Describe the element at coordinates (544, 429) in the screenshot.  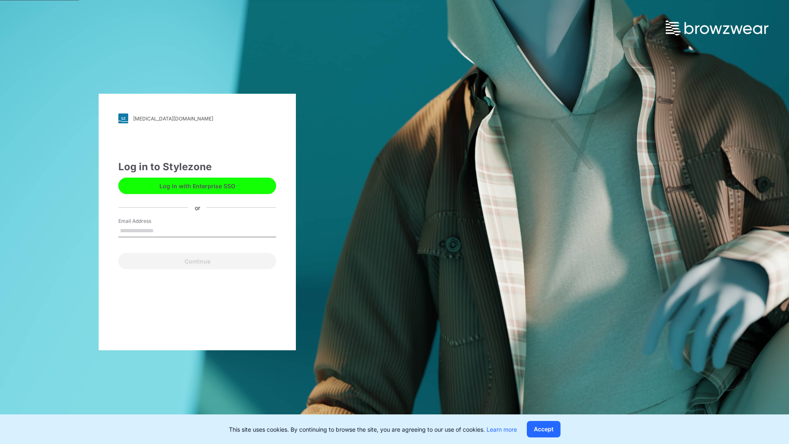
I see `button: Accept` at that location.